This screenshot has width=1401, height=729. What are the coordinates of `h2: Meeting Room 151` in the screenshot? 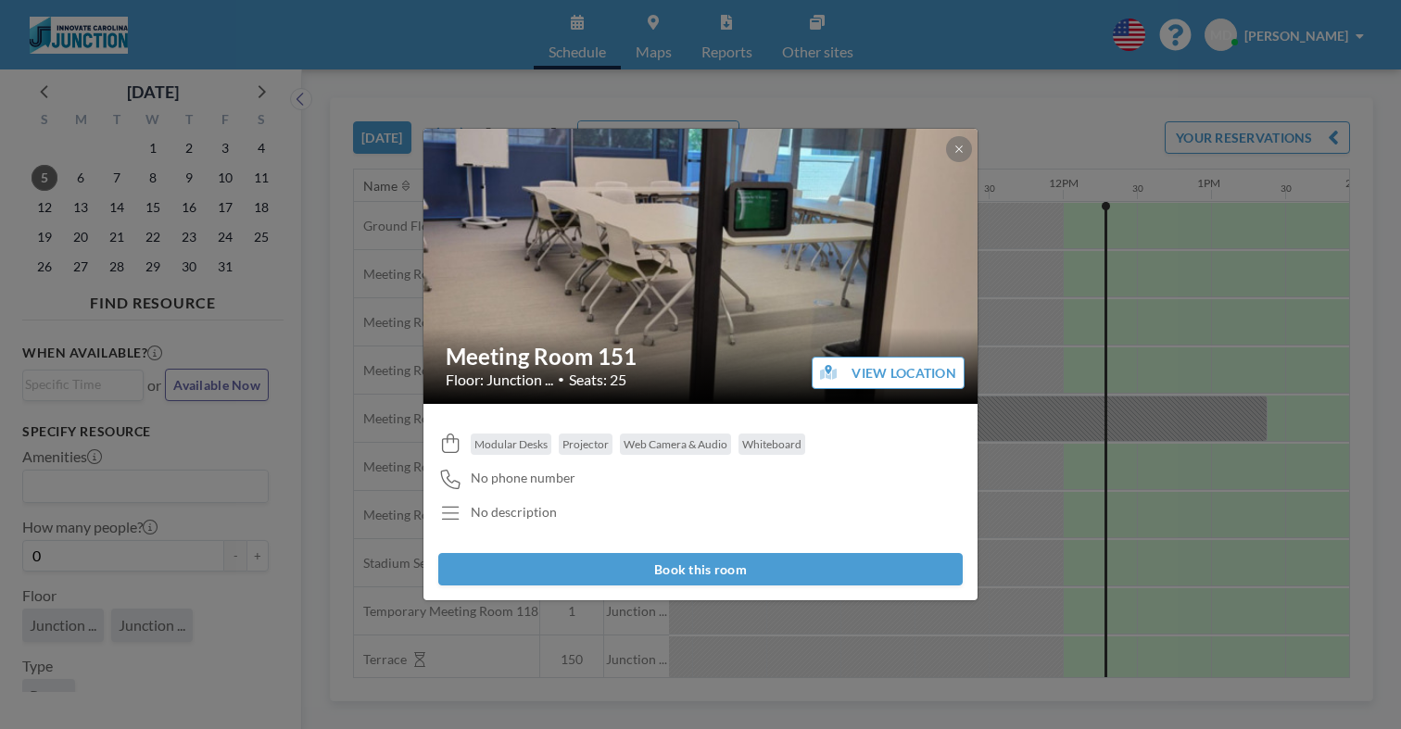 It's located at (701, 357).